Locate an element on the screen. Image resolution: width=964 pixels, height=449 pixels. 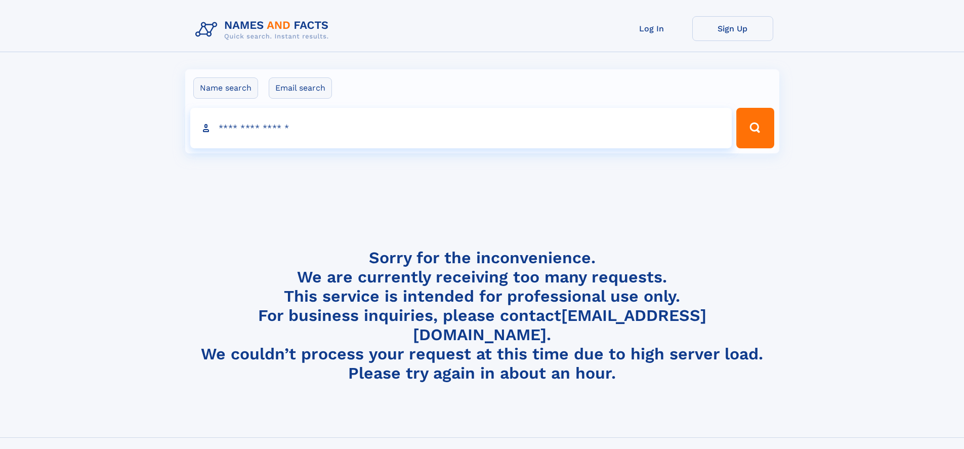
button: Search Button is located at coordinates (755, 128).